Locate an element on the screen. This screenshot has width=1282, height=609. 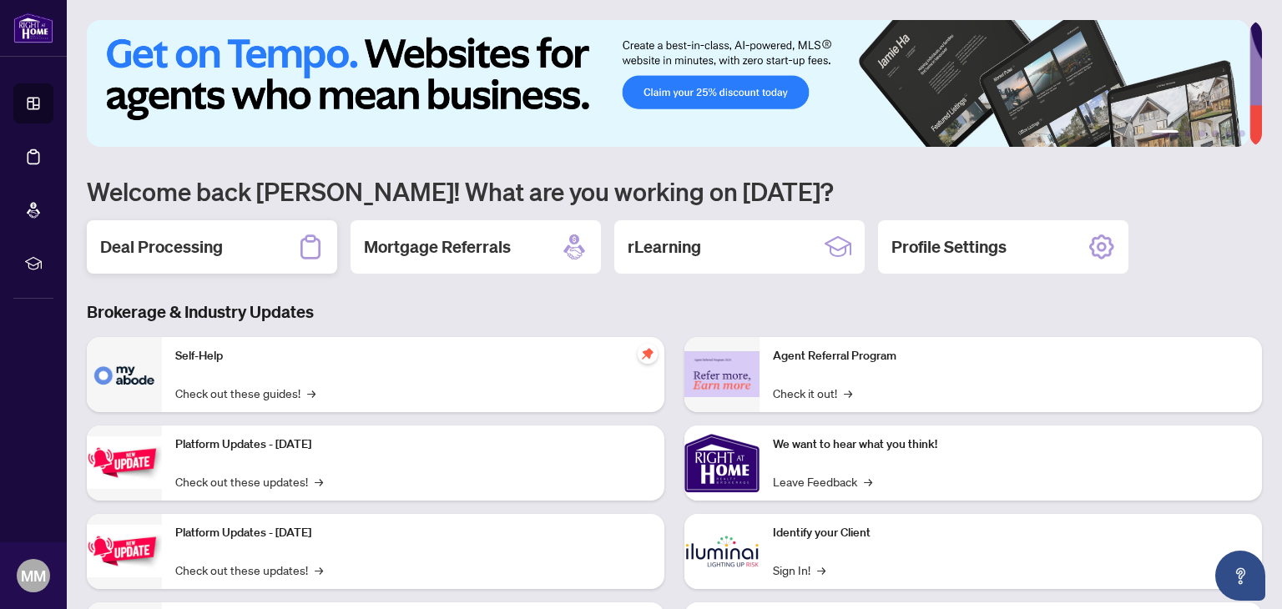
button: 2 is located at coordinates (1189, 134).